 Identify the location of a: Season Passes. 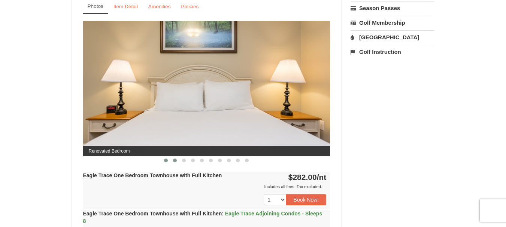
(392, 8).